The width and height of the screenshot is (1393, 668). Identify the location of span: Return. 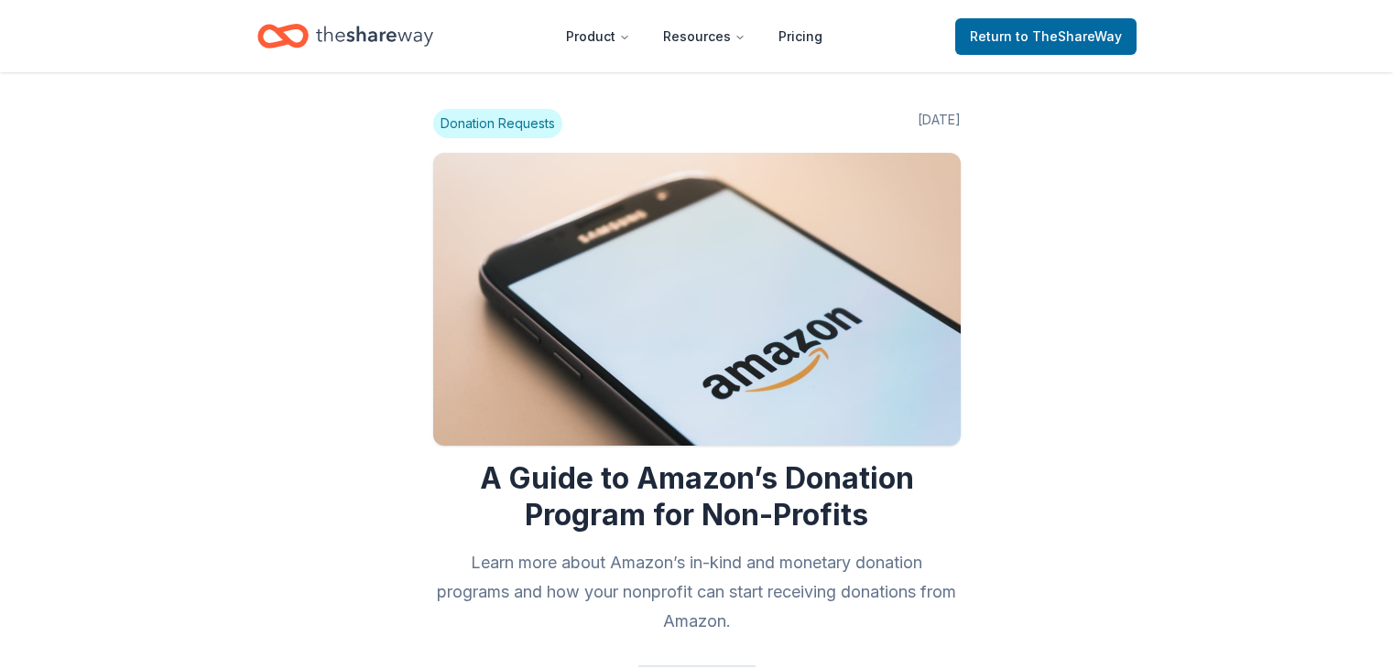
(1046, 37).